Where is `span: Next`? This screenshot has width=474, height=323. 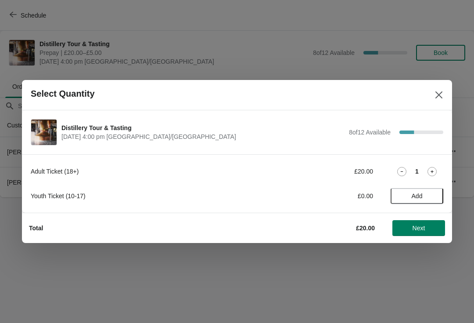
span: Next is located at coordinates (419, 228).